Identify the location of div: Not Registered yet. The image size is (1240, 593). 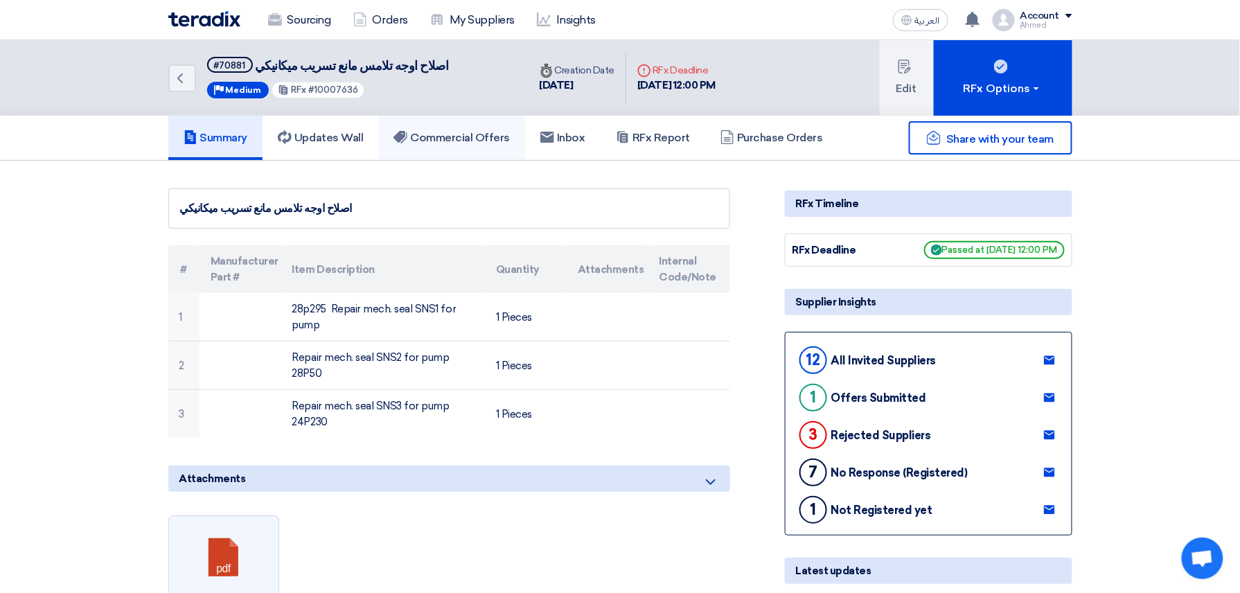
(882, 510).